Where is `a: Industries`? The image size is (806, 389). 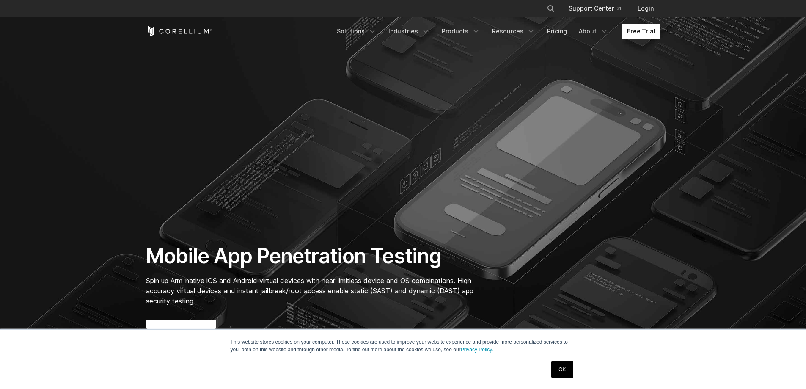 a: Industries is located at coordinates (409, 31).